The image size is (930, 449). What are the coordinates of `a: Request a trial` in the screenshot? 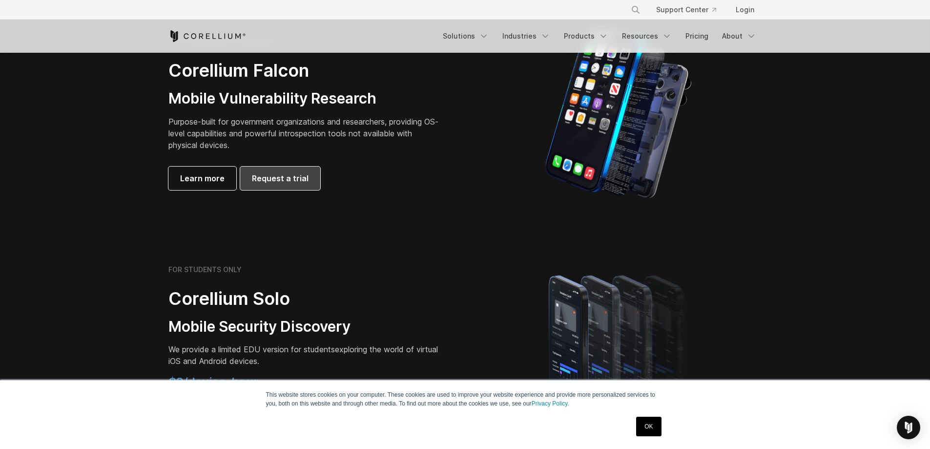 It's located at (280, 178).